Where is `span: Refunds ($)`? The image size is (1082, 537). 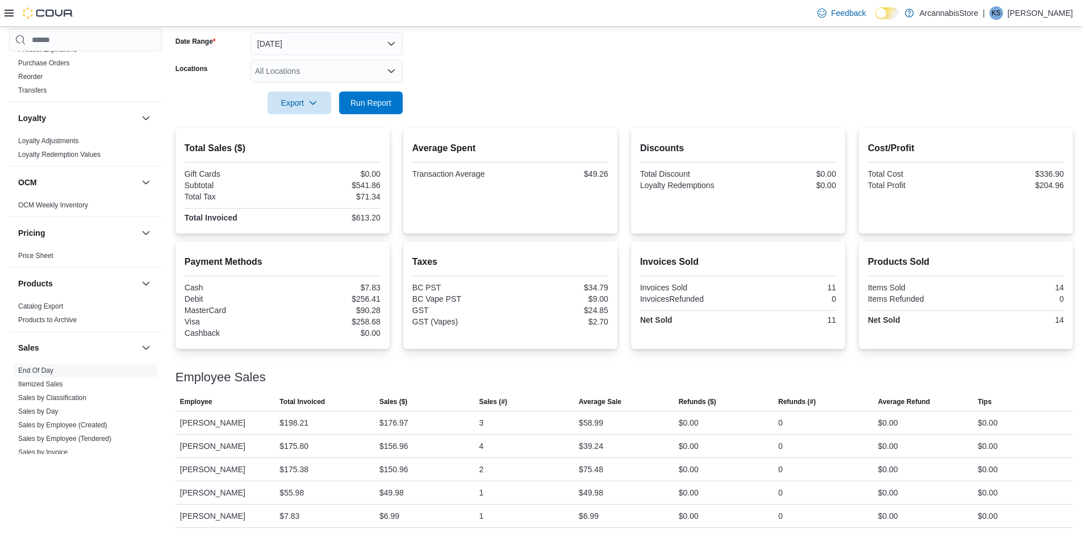 span: Refunds ($) is located at coordinates (698, 402).